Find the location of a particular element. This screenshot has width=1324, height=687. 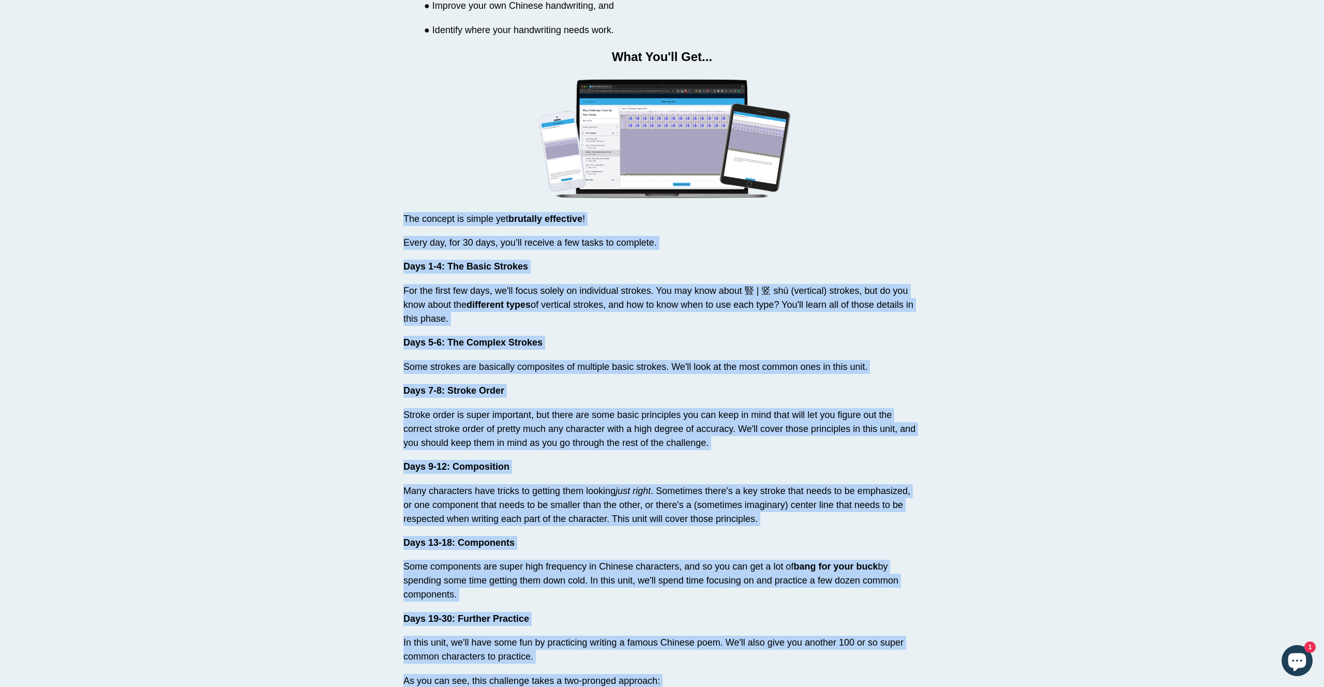

span: Days 1-4: The Basic Strokes is located at coordinates (465, 266).